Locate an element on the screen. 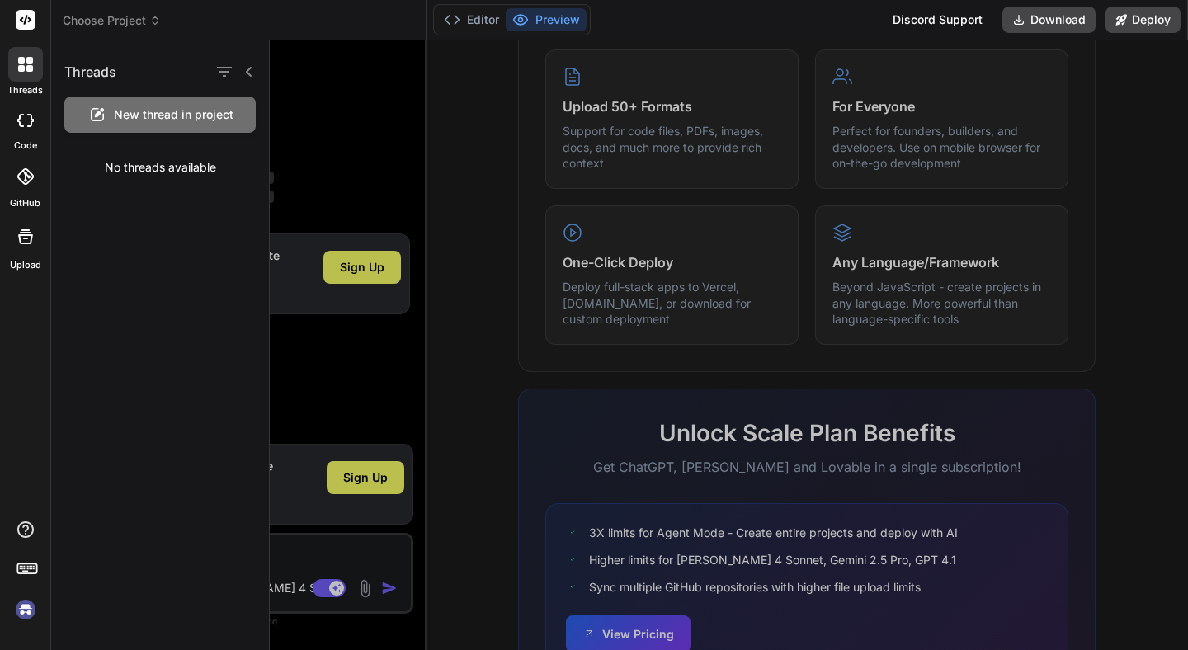 The image size is (1188, 650). label: code is located at coordinates (26, 145).